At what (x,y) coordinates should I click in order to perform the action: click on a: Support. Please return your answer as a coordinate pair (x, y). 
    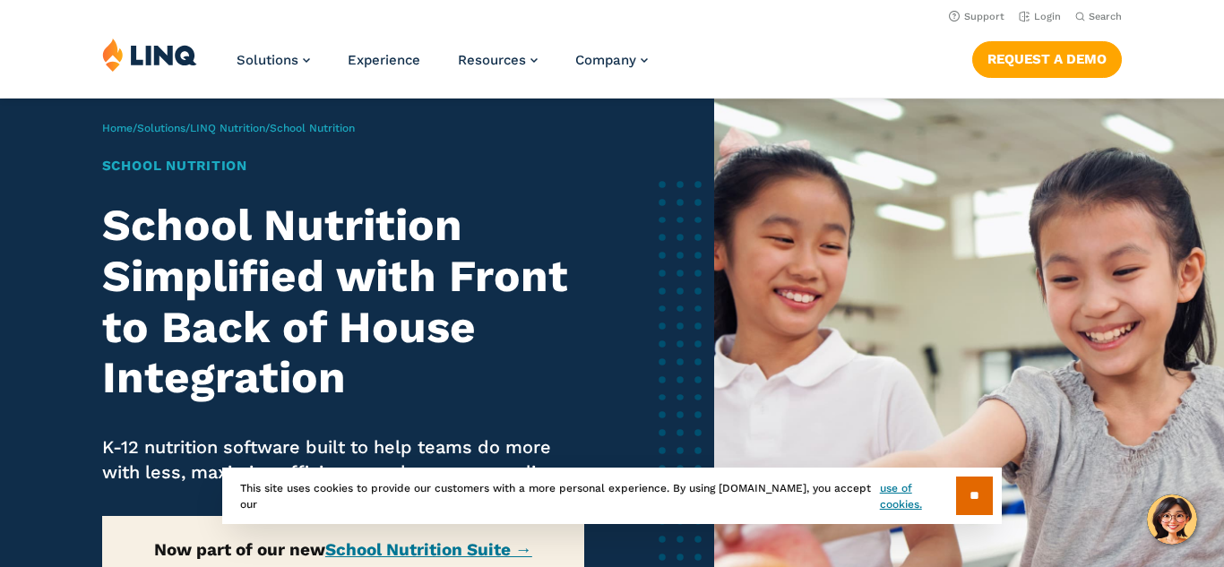
    Looking at the image, I should click on (977, 16).